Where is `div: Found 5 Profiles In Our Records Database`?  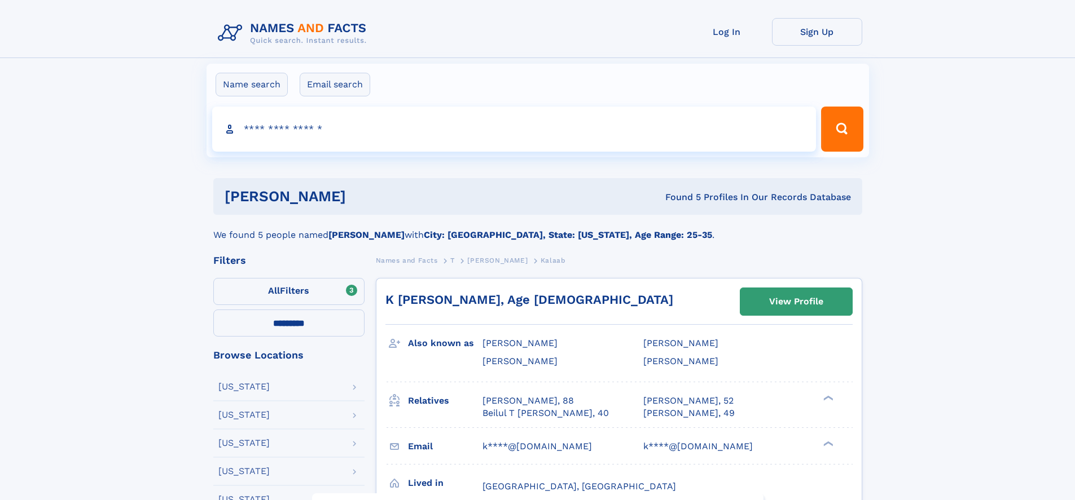
div: Found 5 Profiles In Our Records Database is located at coordinates (678, 197).